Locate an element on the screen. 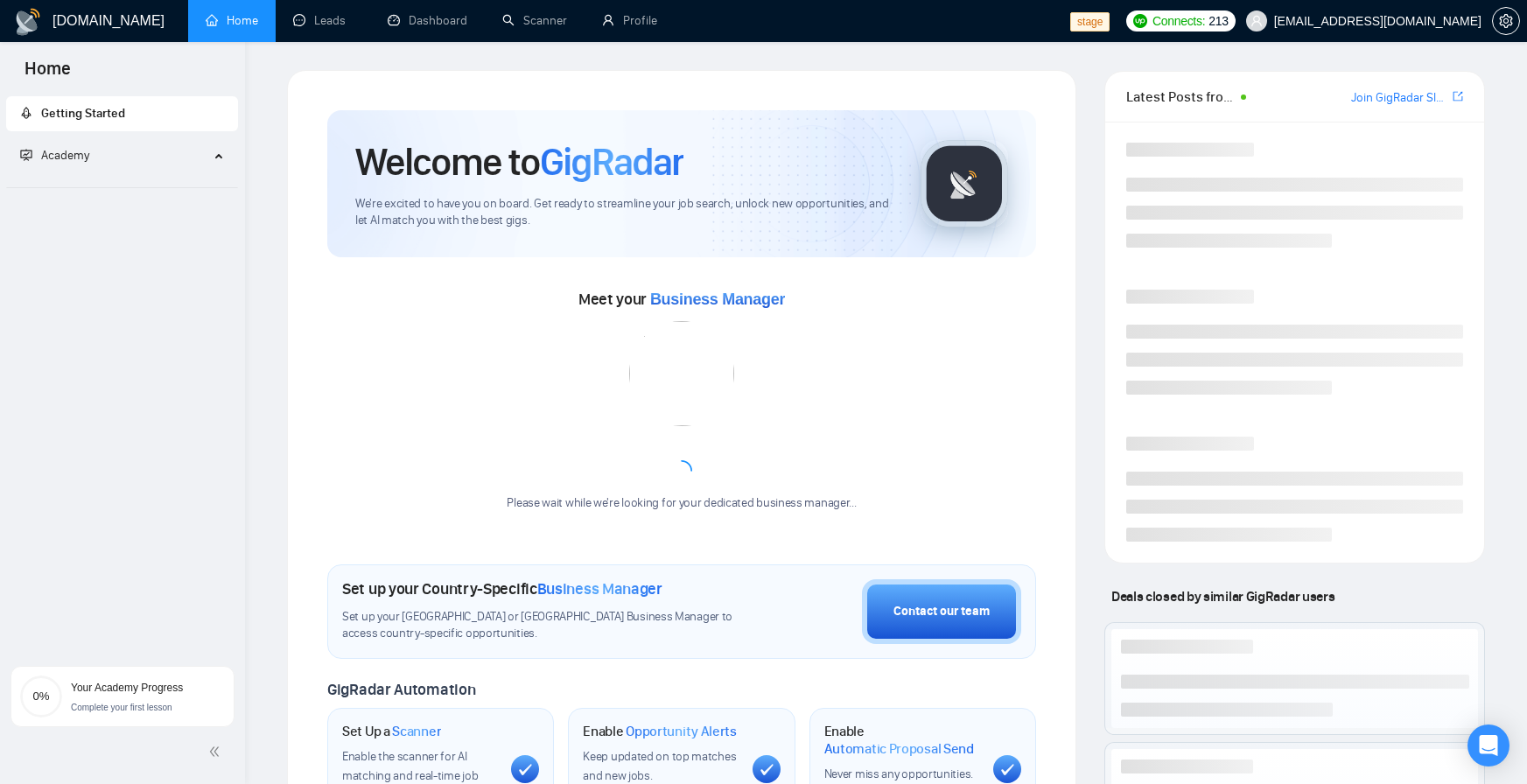 This screenshot has width=1527, height=784. li: Academy Homepage is located at coordinates (122, 185).